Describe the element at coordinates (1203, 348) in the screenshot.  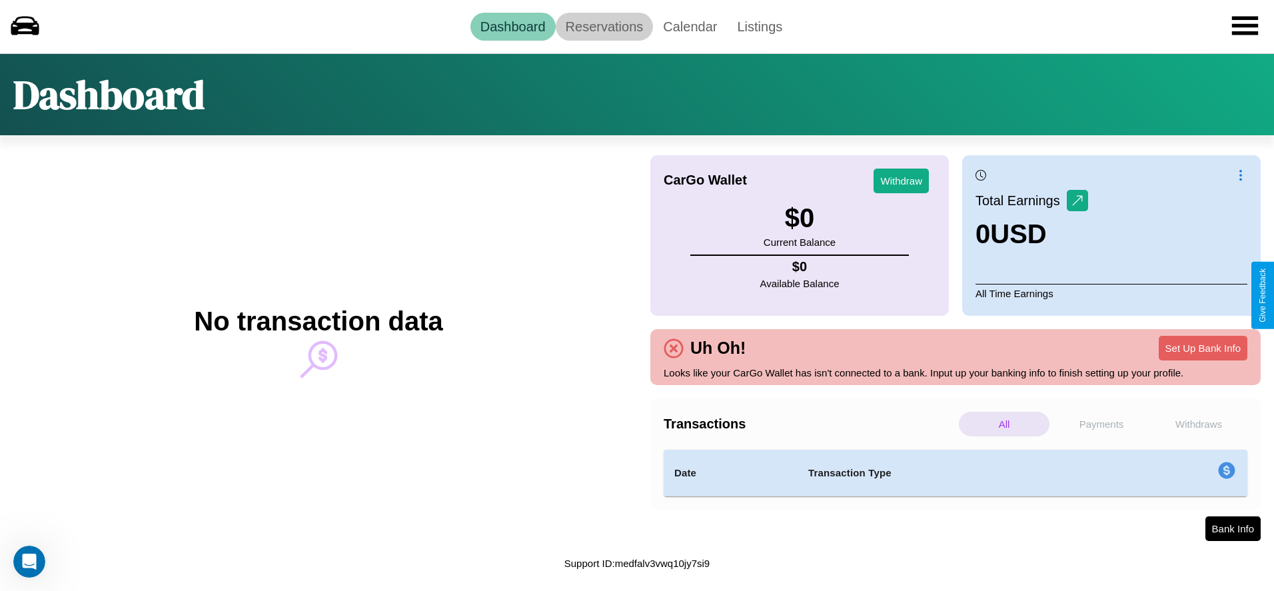
I see `button: Set Up Bank Info` at that location.